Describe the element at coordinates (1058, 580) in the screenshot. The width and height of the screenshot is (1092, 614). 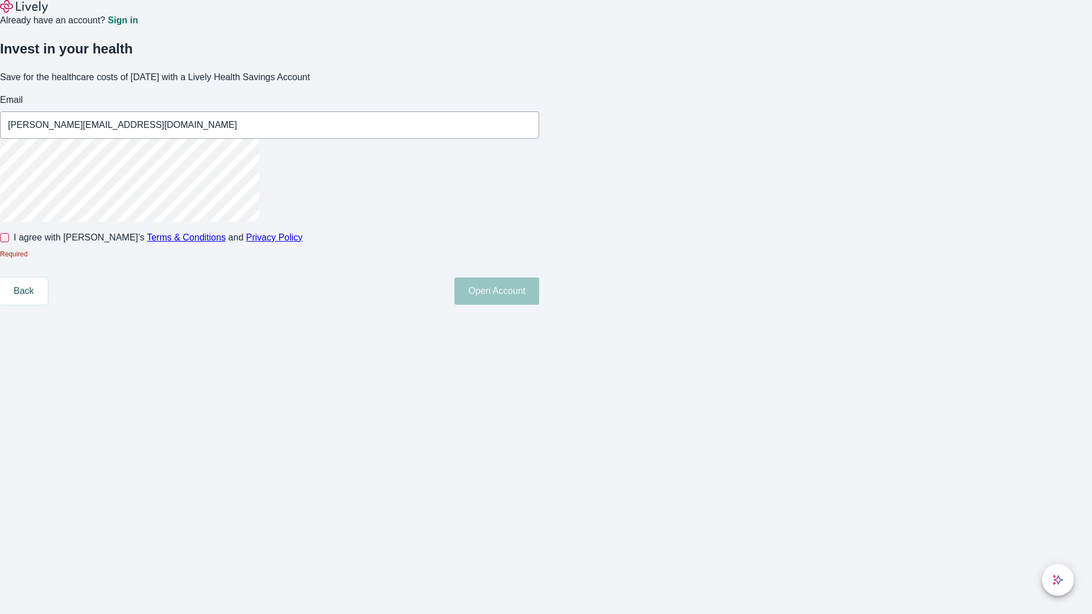
I see `button: chat` at that location.